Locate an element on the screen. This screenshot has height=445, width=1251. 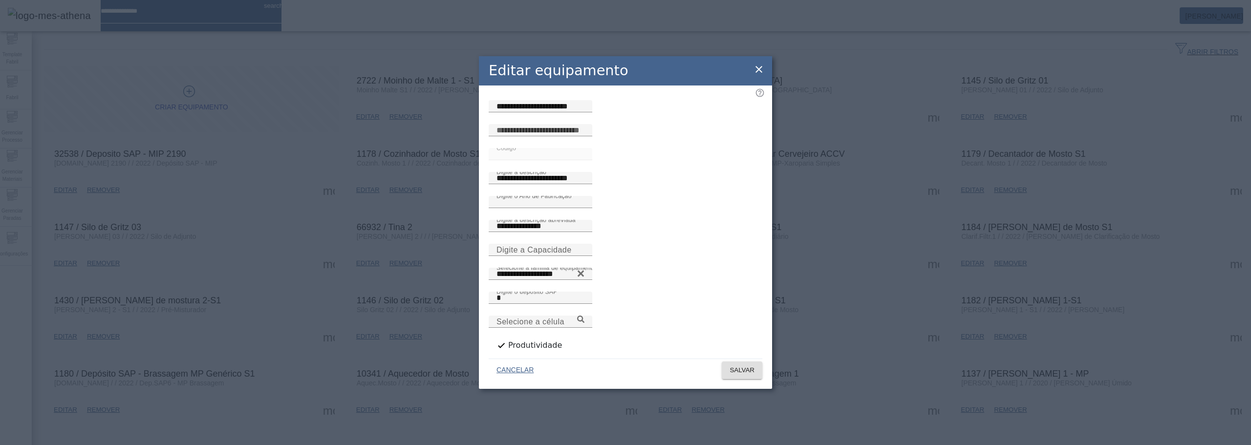
span: SALVAR is located at coordinates (742, 370).